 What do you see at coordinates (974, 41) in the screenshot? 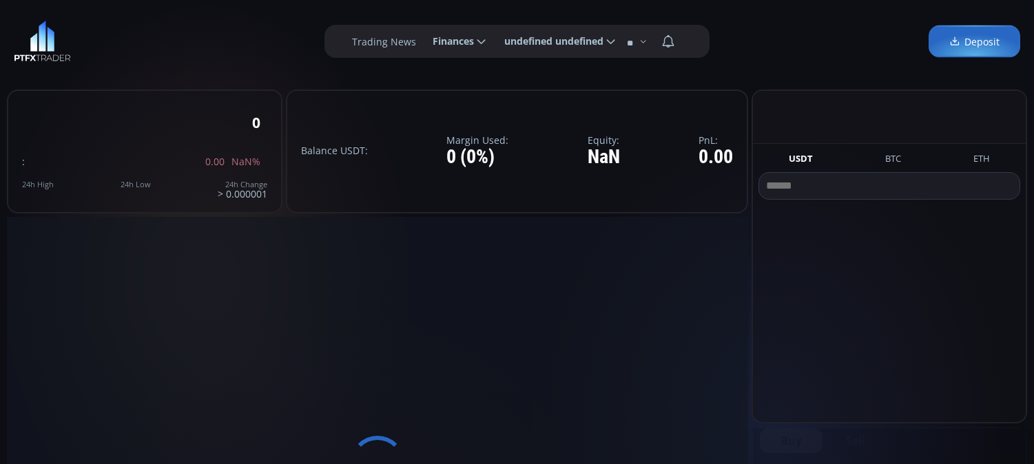
I see `a: Deposit` at bounding box center [974, 41].